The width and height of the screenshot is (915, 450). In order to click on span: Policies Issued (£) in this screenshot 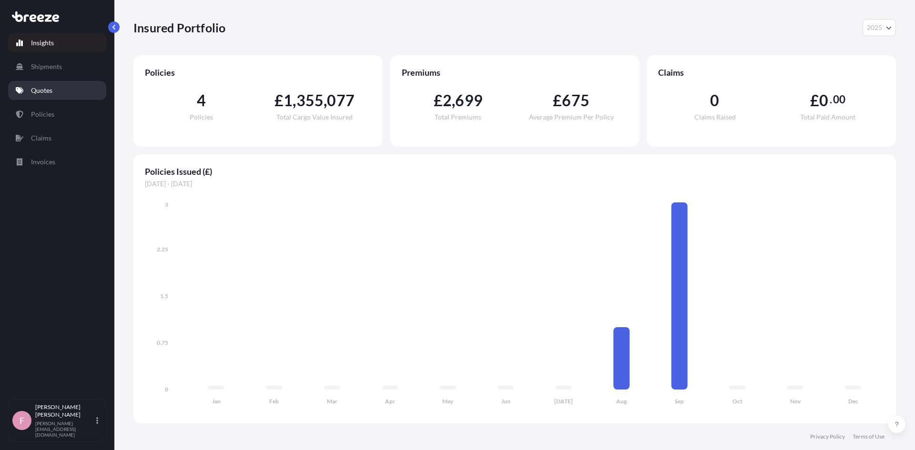, I will do `click(515, 172)`.